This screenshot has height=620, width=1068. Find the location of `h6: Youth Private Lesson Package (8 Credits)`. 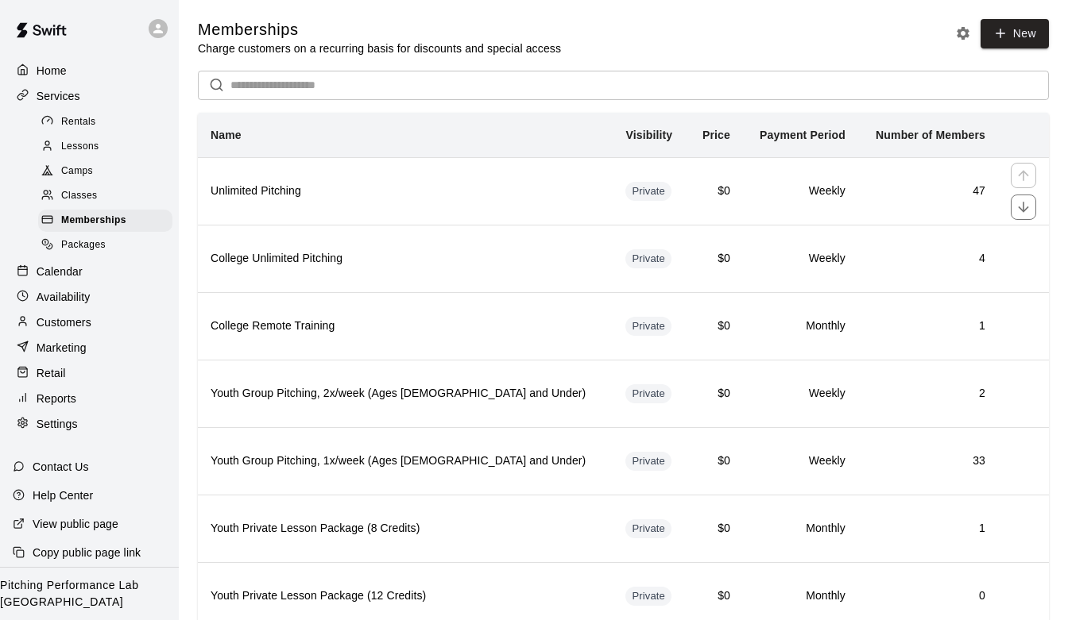

h6: Youth Private Lesson Package (8 Credits) is located at coordinates (405, 529).